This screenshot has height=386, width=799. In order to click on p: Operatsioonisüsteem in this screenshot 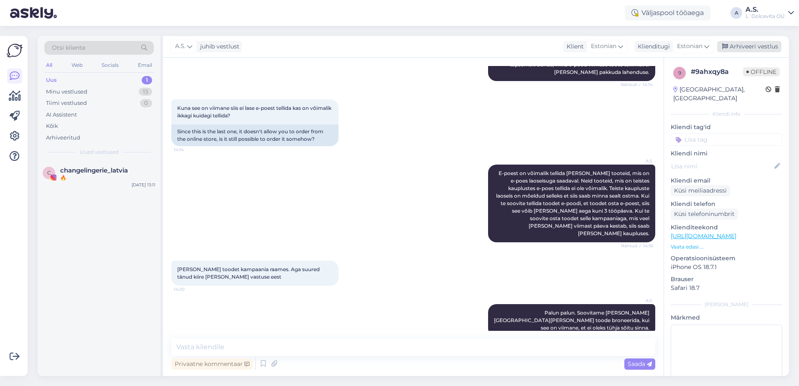, I will do `click(726, 258)`.